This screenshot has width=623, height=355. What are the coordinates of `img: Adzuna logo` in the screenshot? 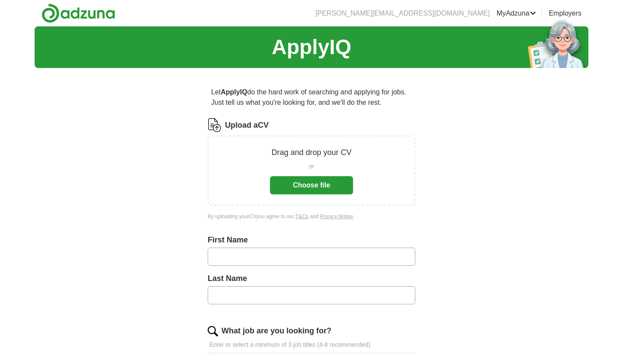 It's located at (78, 13).